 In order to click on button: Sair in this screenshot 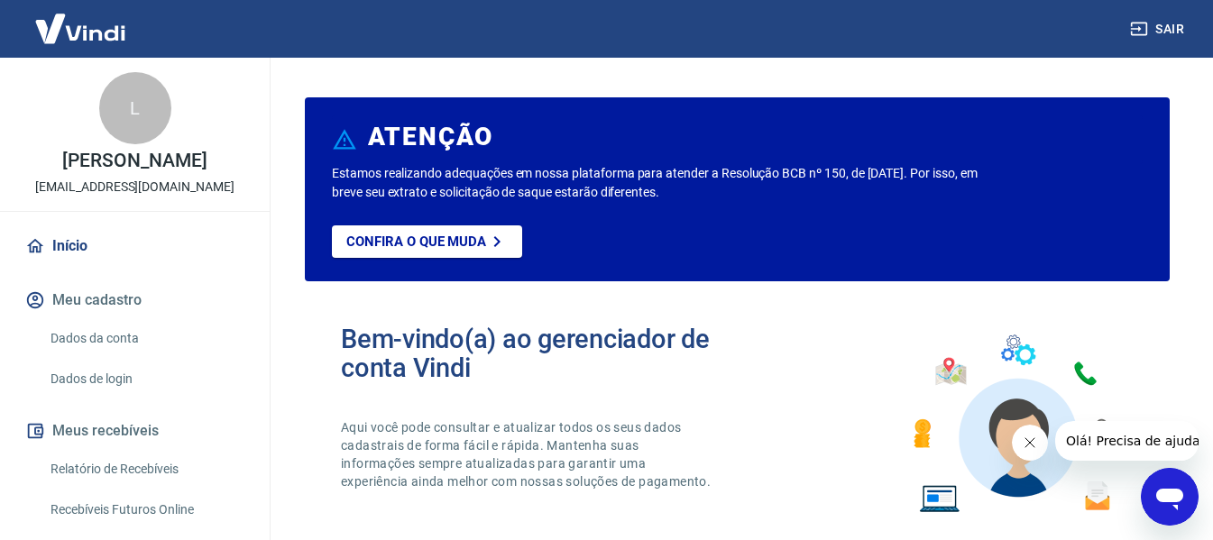, I will do `click(1159, 29)`.